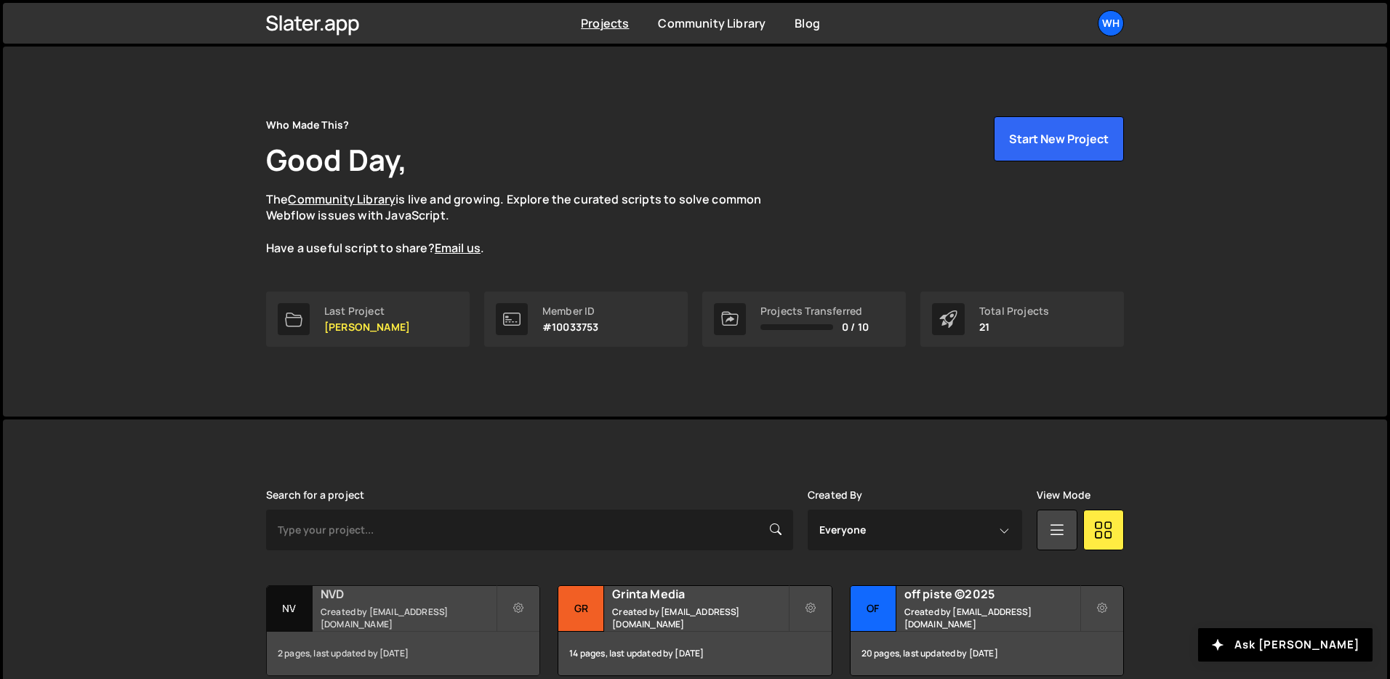 This screenshot has height=679, width=1390. What do you see at coordinates (570, 311) in the screenshot?
I see `div: Member ID` at bounding box center [570, 311].